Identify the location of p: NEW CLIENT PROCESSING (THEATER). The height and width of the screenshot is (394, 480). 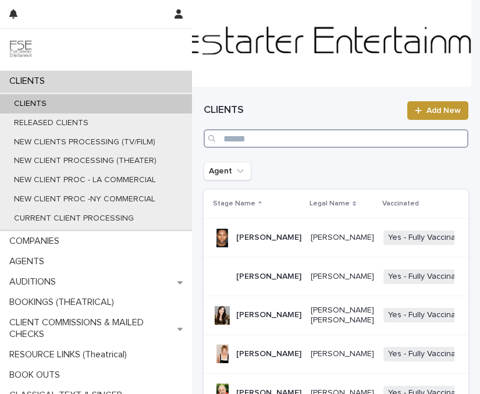
(85, 161).